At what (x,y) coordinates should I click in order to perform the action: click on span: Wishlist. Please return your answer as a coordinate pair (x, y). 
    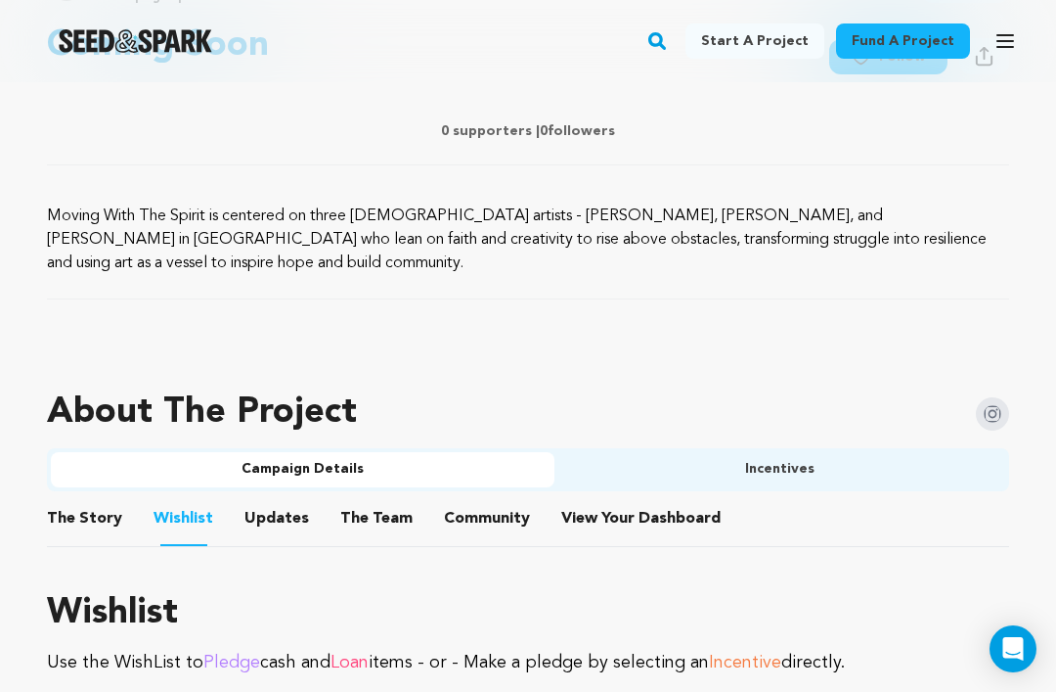
    Looking at the image, I should click on (183, 518).